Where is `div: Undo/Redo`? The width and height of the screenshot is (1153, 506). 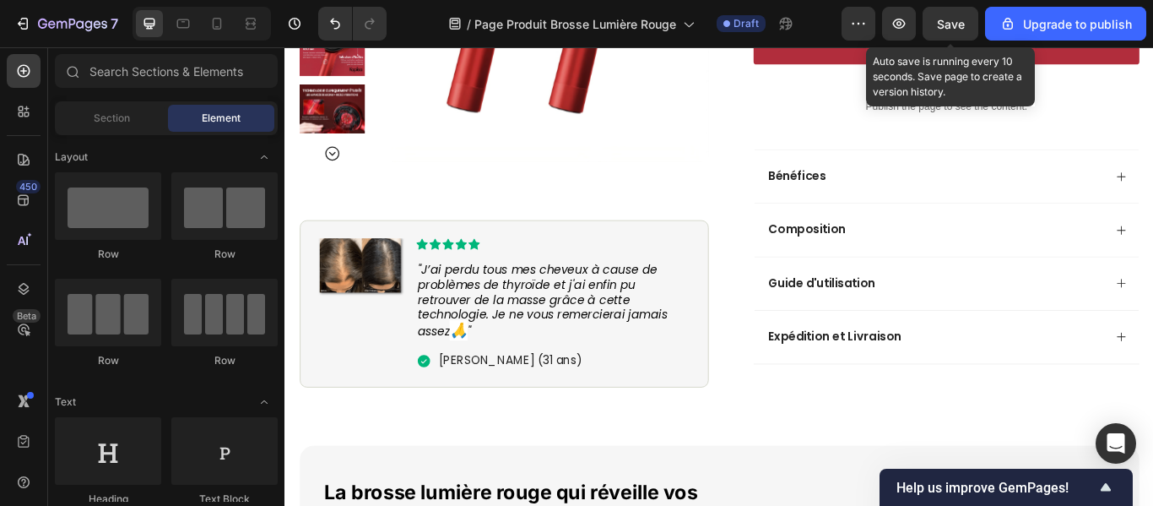 div: Undo/Redo is located at coordinates (352, 24).